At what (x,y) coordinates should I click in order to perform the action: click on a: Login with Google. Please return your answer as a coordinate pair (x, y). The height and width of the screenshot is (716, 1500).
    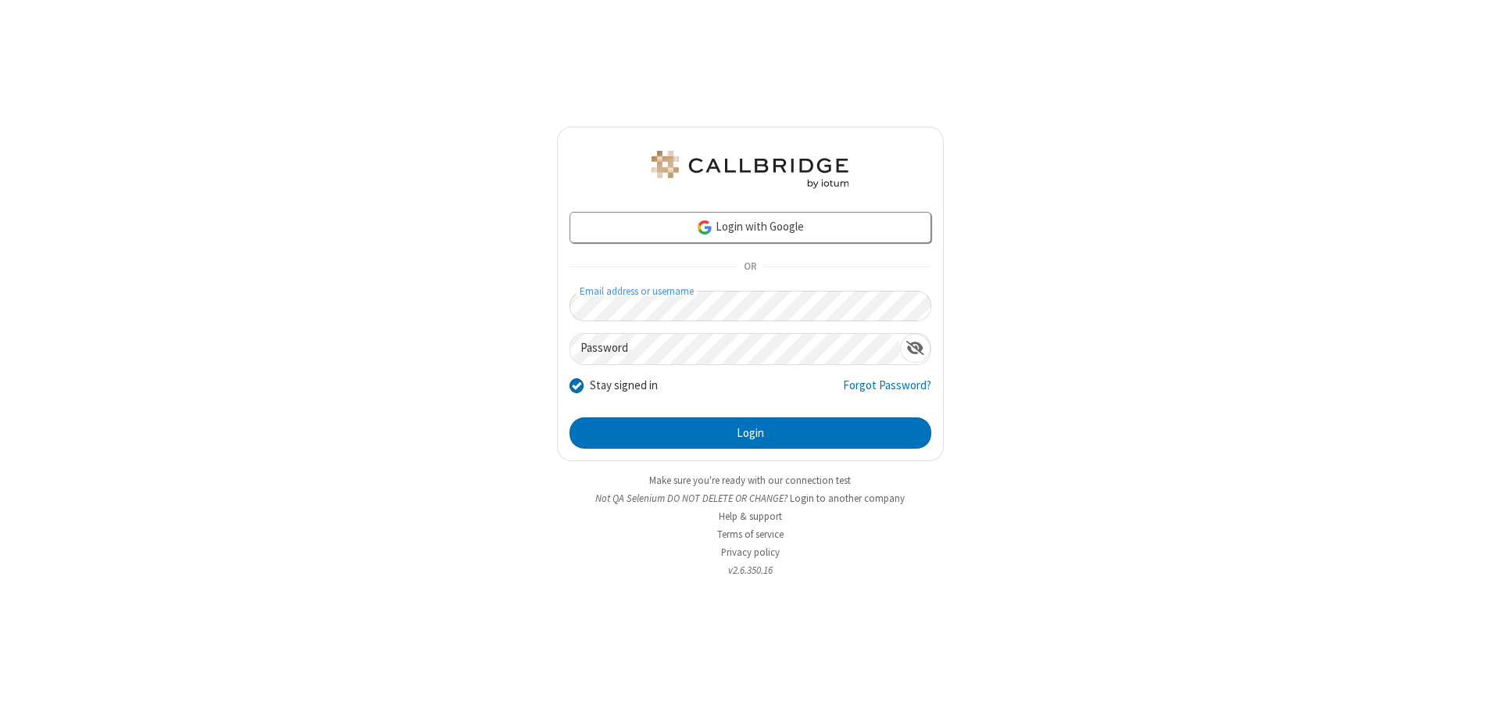
    Looking at the image, I should click on (750, 227).